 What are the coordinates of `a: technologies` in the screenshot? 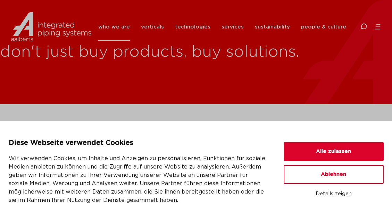 It's located at (193, 27).